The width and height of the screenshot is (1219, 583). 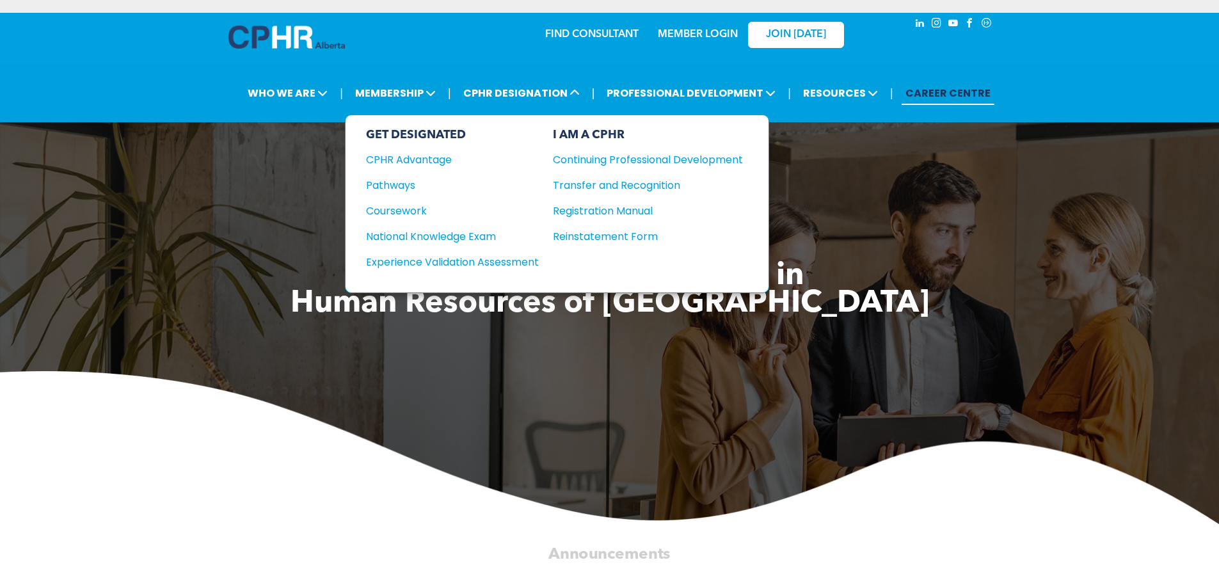 I want to click on a: Social network, so click(x=987, y=24).